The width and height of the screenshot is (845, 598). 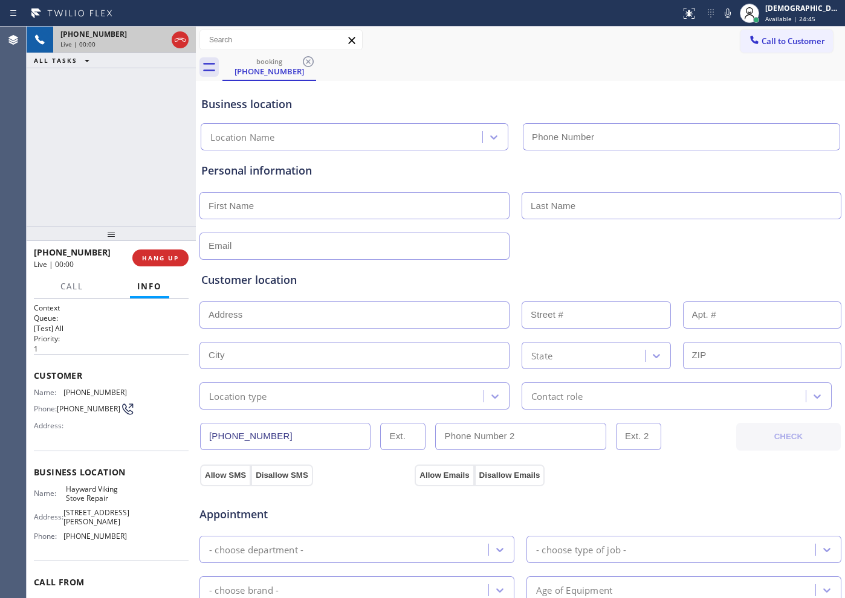 I want to click on input: Ext., so click(x=402, y=436).